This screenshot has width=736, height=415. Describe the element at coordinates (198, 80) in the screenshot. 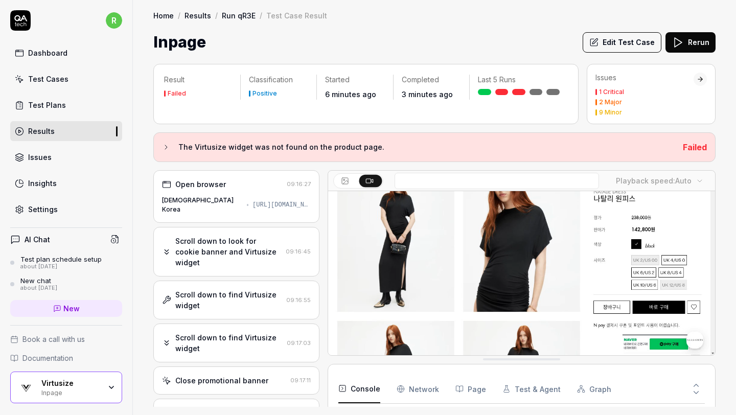

I see `p: Result` at that location.